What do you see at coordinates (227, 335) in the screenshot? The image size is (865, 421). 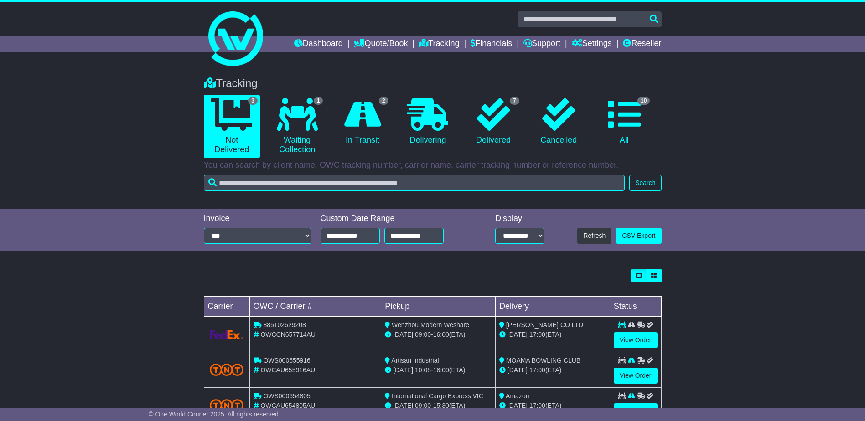 I see `img: GetCarrierServiceLogo` at bounding box center [227, 335].